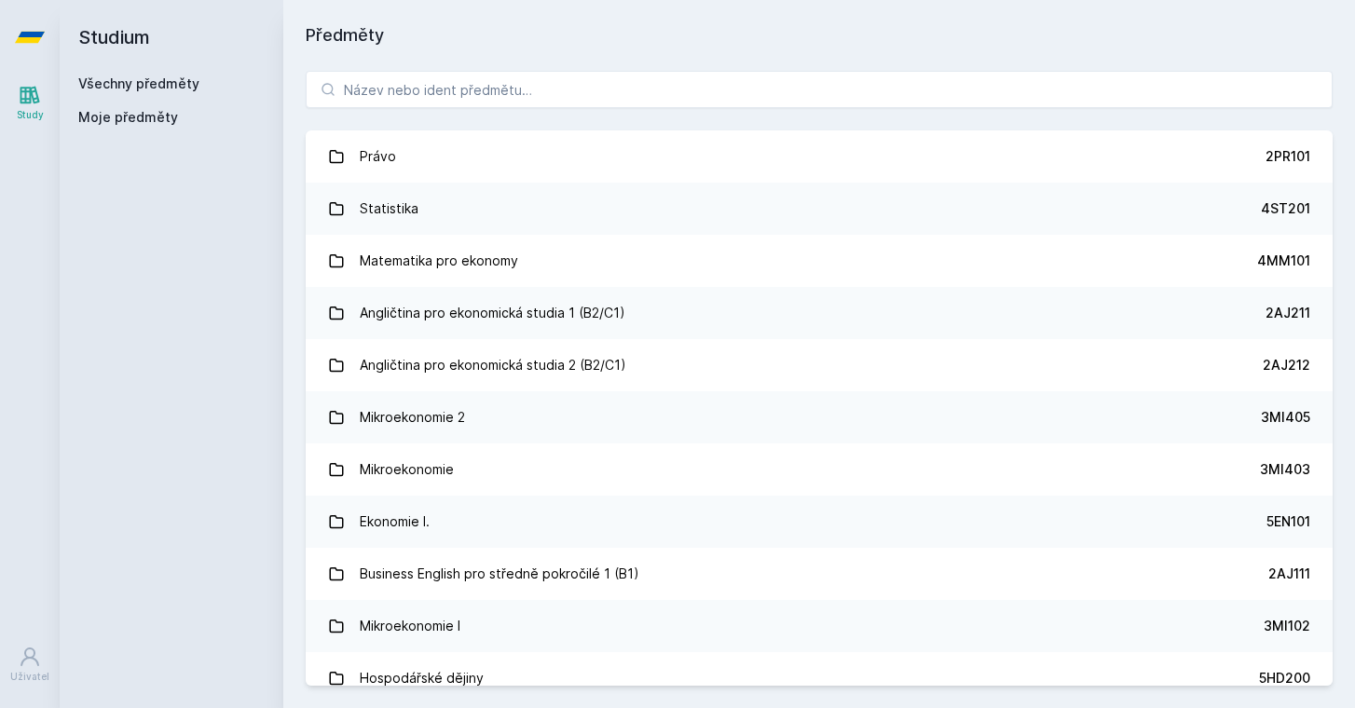  What do you see at coordinates (406, 470) in the screenshot?
I see `div: Mikroekonomie` at bounding box center [406, 470].